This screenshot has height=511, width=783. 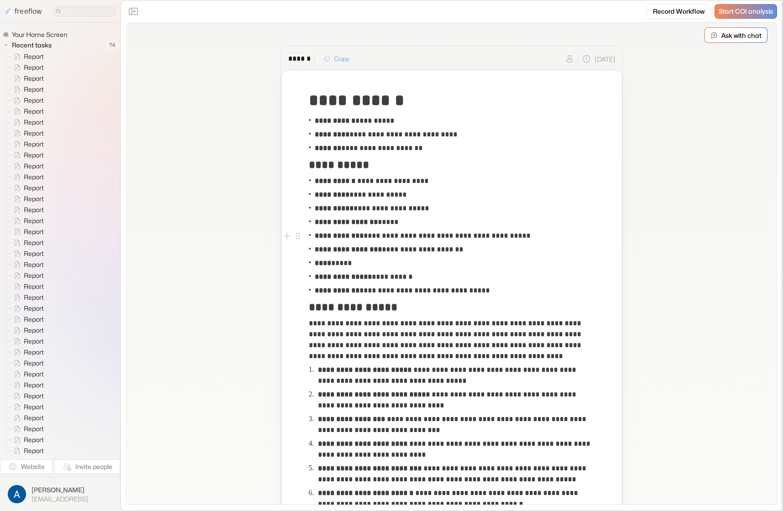 I want to click on span: Recent tasks, so click(x=32, y=45).